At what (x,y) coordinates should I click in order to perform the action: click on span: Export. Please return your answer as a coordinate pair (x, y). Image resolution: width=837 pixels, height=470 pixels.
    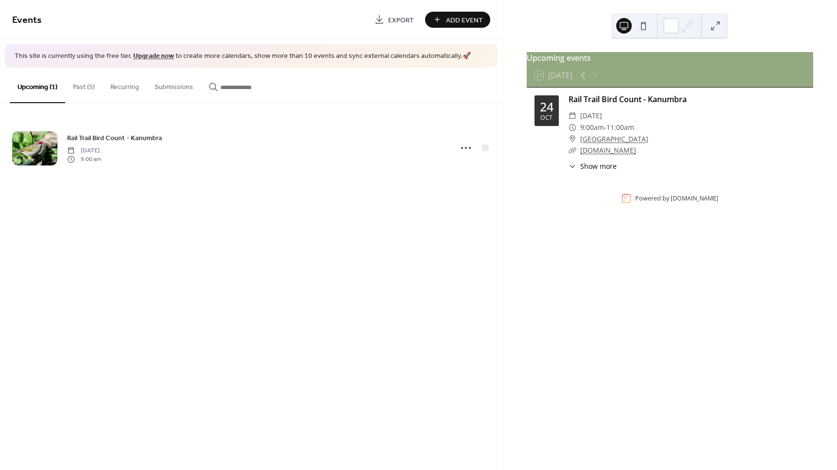
    Looking at the image, I should click on (401, 20).